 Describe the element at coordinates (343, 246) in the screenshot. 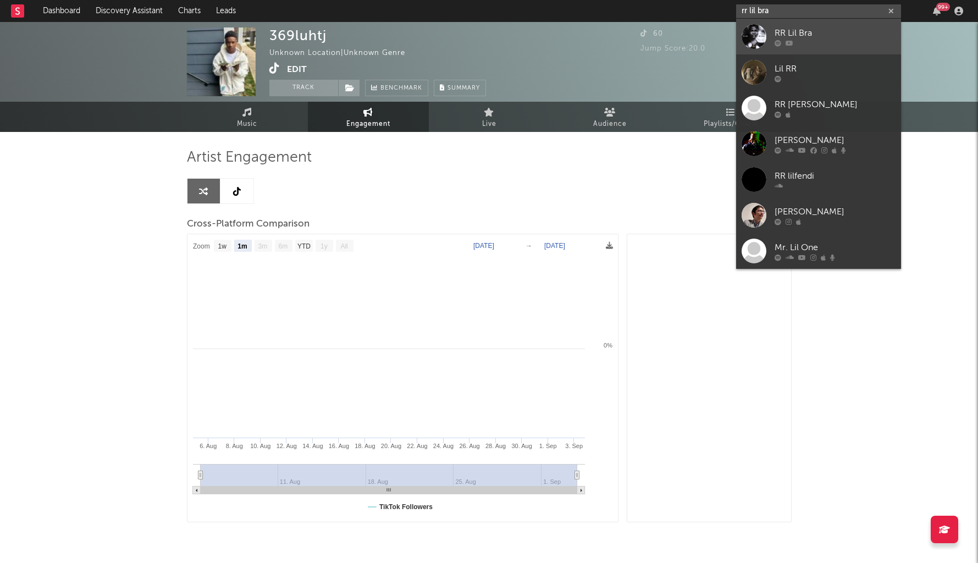

I see `text: All` at that location.